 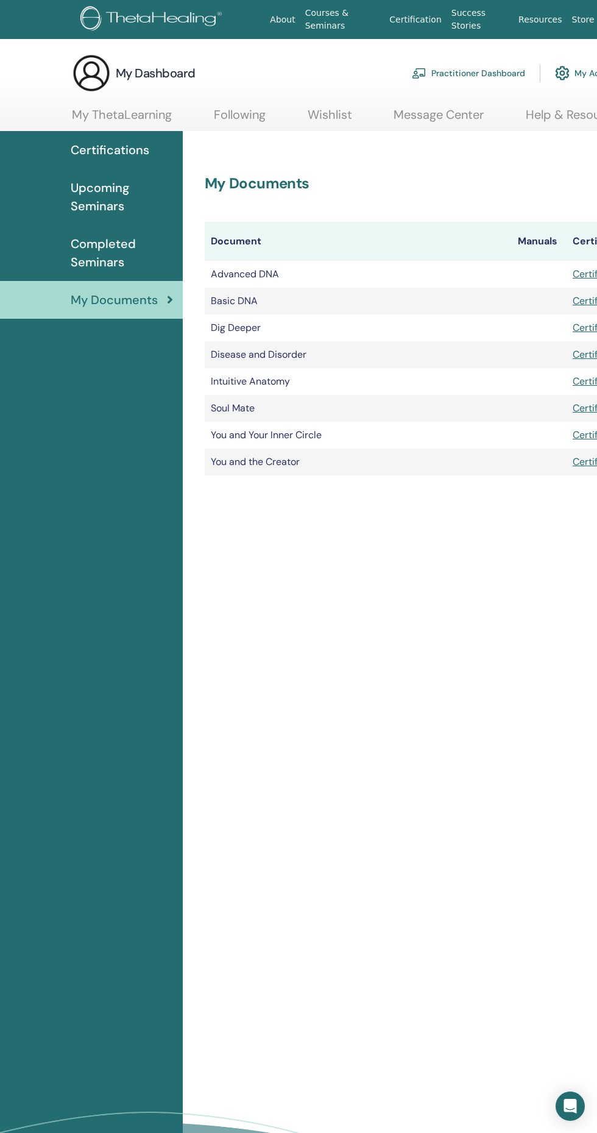 I want to click on span: Upcoming Seminars, so click(x=122, y=197).